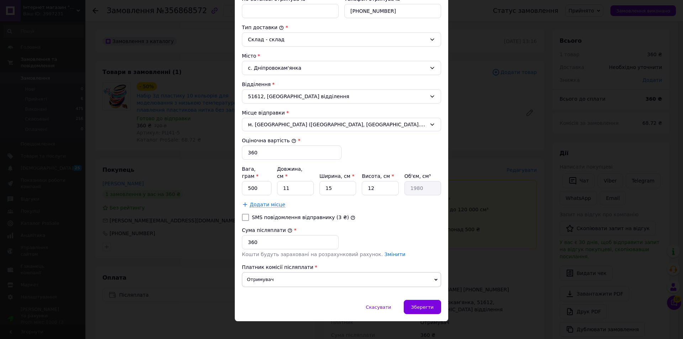 This screenshot has width=683, height=339. Describe the element at coordinates (341, 280) in the screenshot. I see `span: Отримувач` at that location.